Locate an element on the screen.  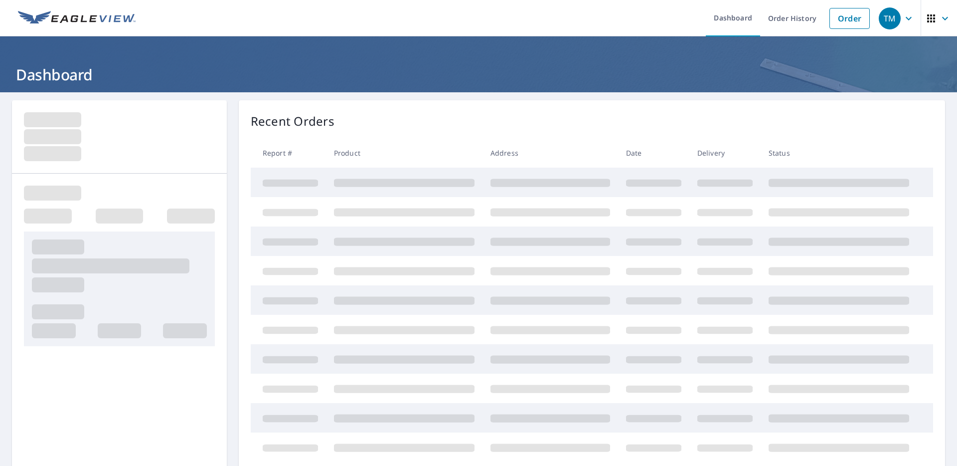
a: Order is located at coordinates (849, 18).